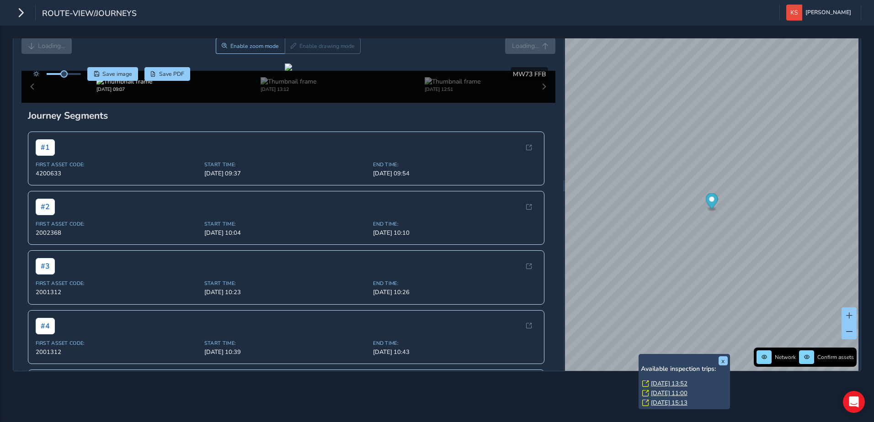 This screenshot has height=422, width=874. I want to click on span: 4200633, so click(117, 174).